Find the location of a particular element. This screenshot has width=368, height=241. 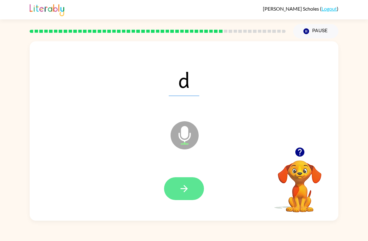

a: Logout is located at coordinates (329, 8).